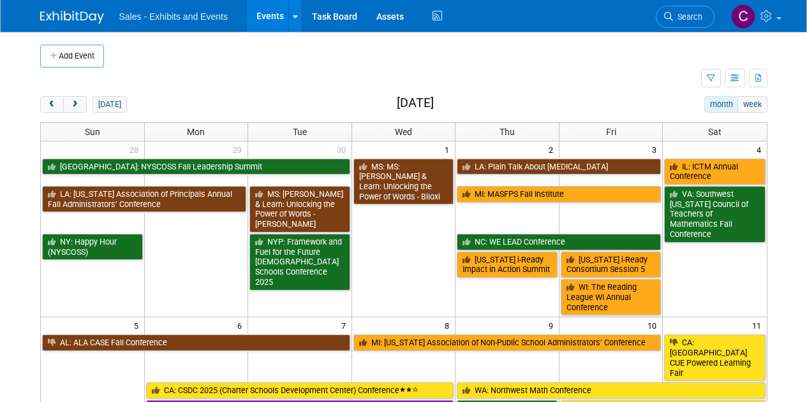 Image resolution: width=807 pixels, height=402 pixels. What do you see at coordinates (72, 17) in the screenshot?
I see `img: ExhibitDay` at bounding box center [72, 17].